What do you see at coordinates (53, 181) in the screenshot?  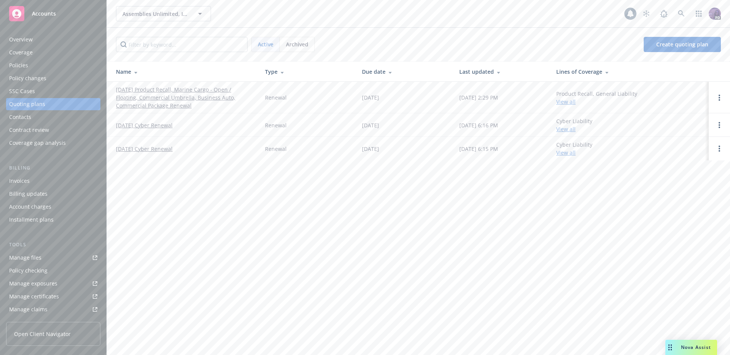 I see `a: Invoices` at bounding box center [53, 181].